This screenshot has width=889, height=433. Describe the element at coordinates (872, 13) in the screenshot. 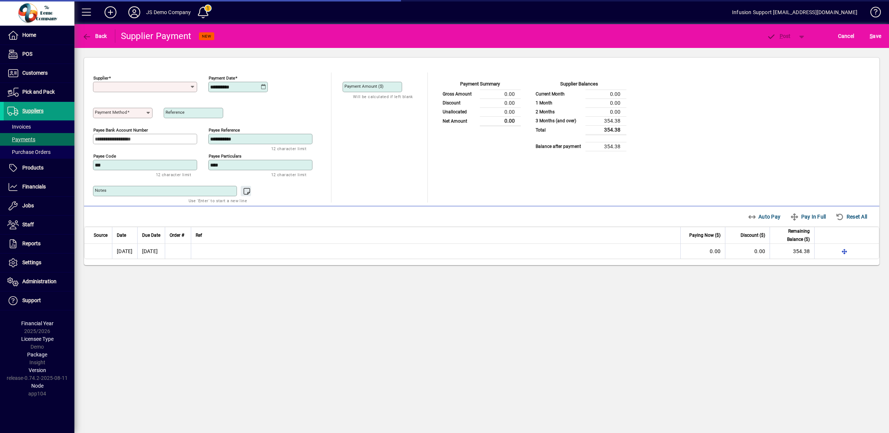

I see `a: Knowledge Base` at that location.